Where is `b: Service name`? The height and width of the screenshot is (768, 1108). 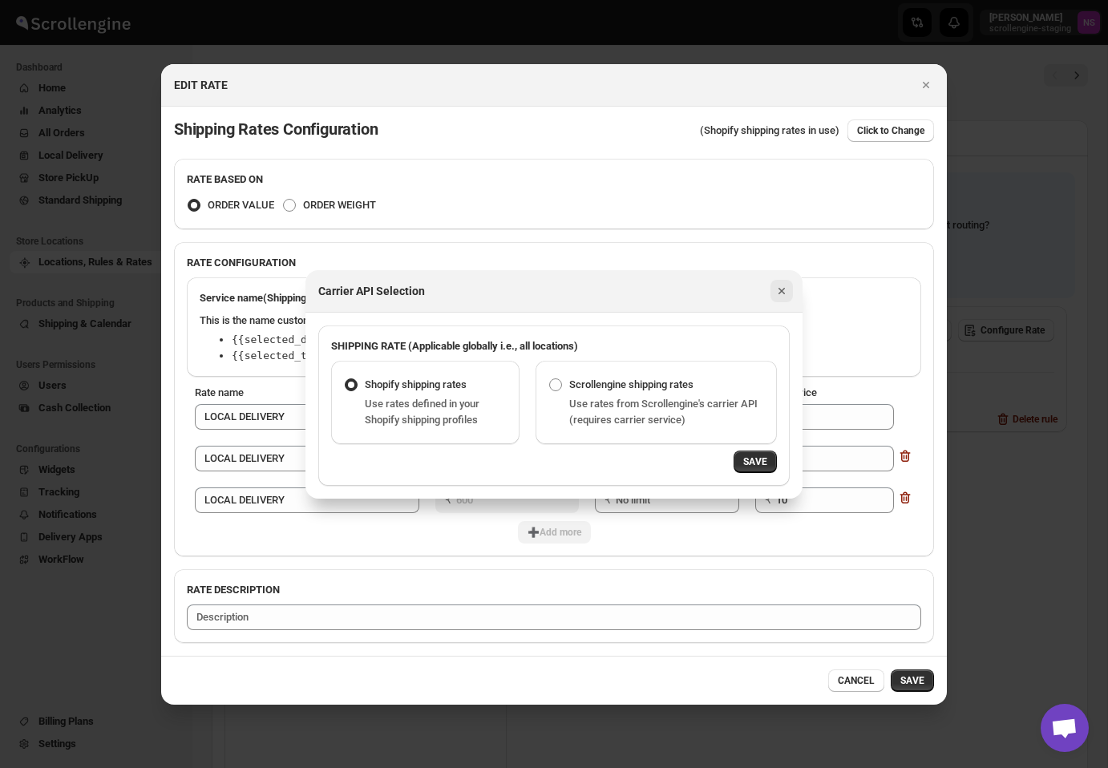 b: Service name is located at coordinates (265, 298).